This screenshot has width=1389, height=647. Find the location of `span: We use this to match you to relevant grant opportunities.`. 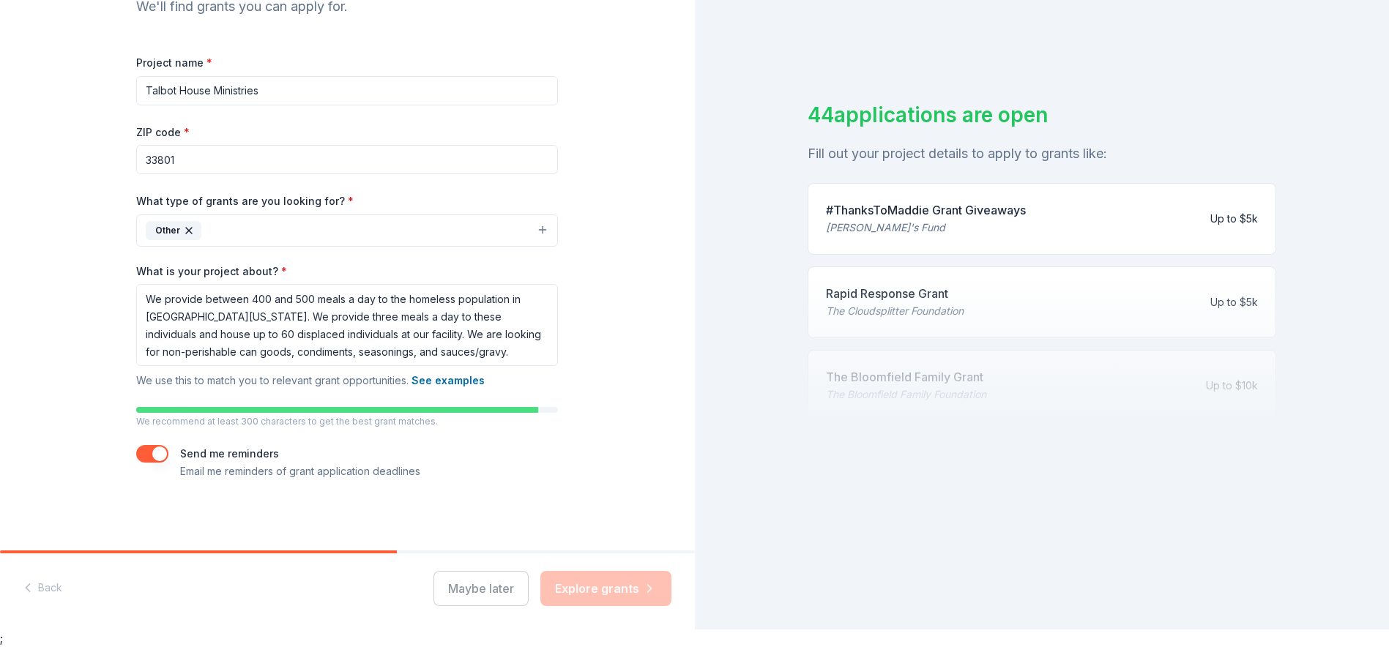

span: We use this to match you to relevant grant opportunities. is located at coordinates (310, 380).